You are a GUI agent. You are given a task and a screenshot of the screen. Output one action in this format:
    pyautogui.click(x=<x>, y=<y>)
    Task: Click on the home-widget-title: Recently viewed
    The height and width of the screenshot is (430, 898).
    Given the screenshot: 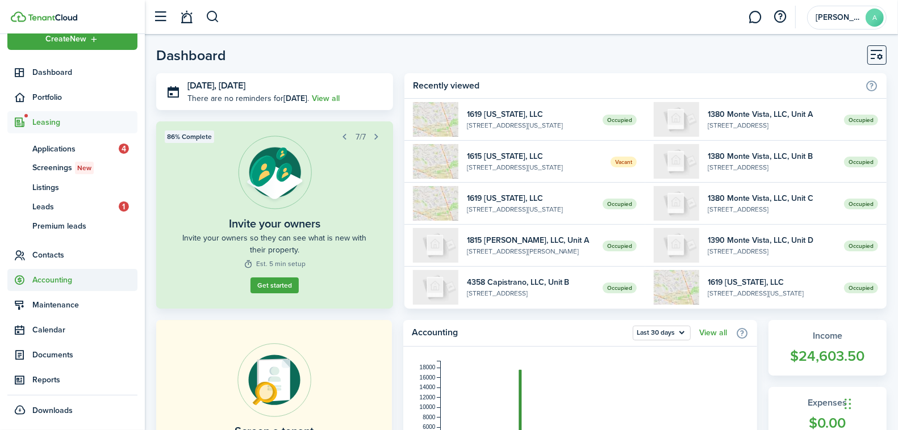 What is the action you would take?
    pyautogui.click(x=636, y=86)
    